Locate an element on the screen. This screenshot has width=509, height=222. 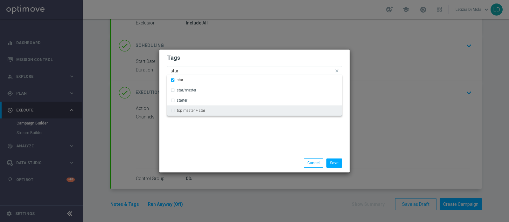
label: top master + star is located at coordinates (191, 111).